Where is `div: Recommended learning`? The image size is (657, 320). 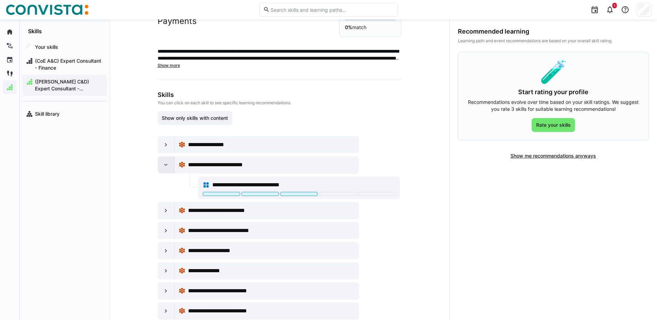
div: Recommended learning is located at coordinates (553, 32).